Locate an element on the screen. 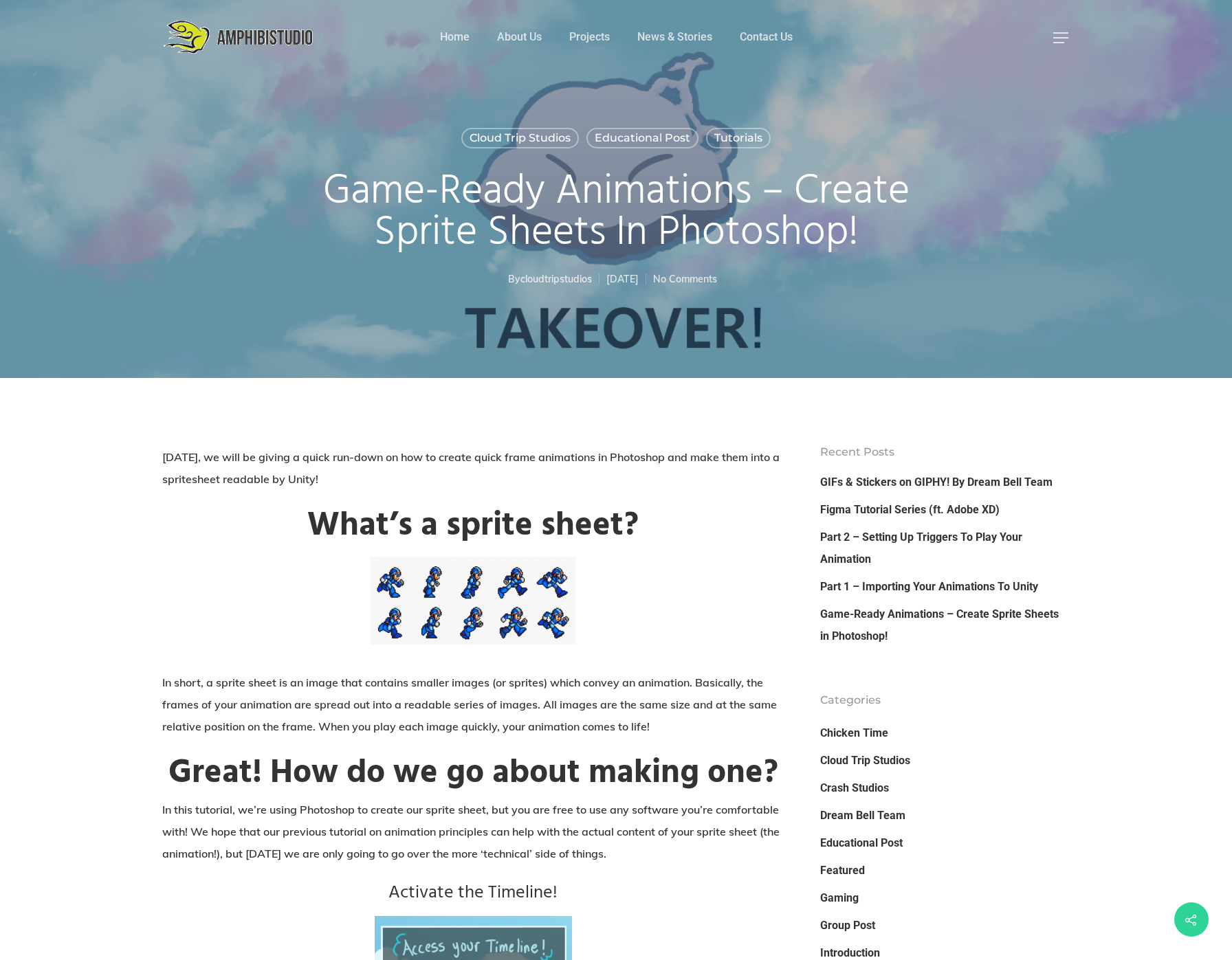  a: Featured is located at coordinates (944, 871).